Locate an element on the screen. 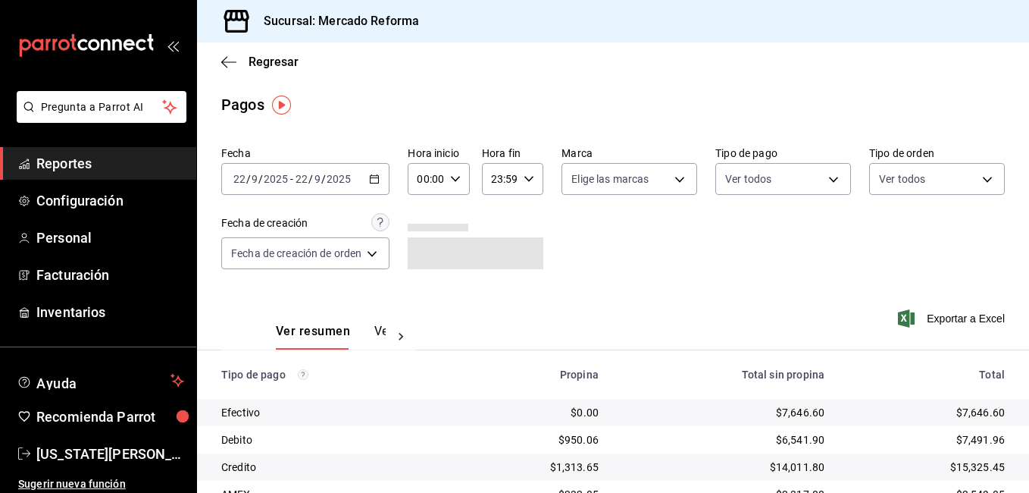 The width and height of the screenshot is (1029, 493). span: Sugerir nueva función is located at coordinates (101, 483).